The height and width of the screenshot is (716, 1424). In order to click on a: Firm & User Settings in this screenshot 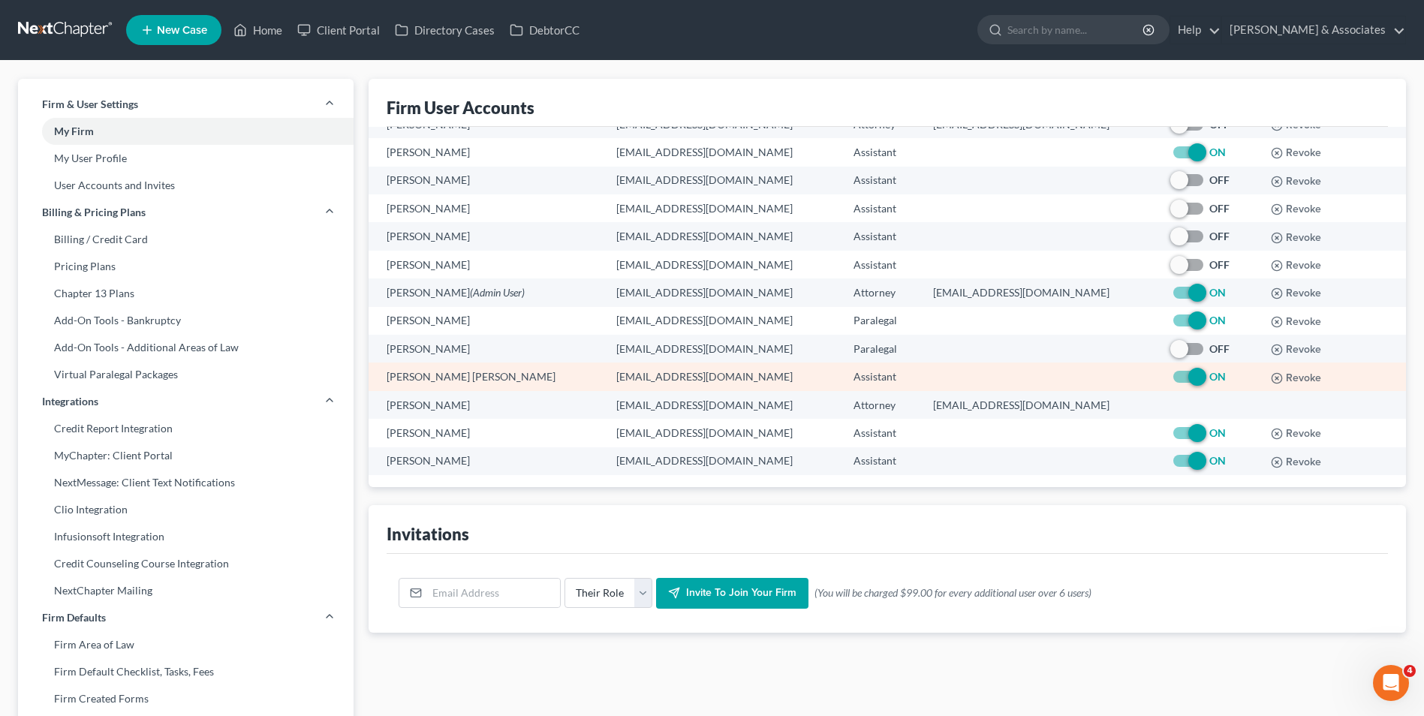, I will do `click(185, 104)`.